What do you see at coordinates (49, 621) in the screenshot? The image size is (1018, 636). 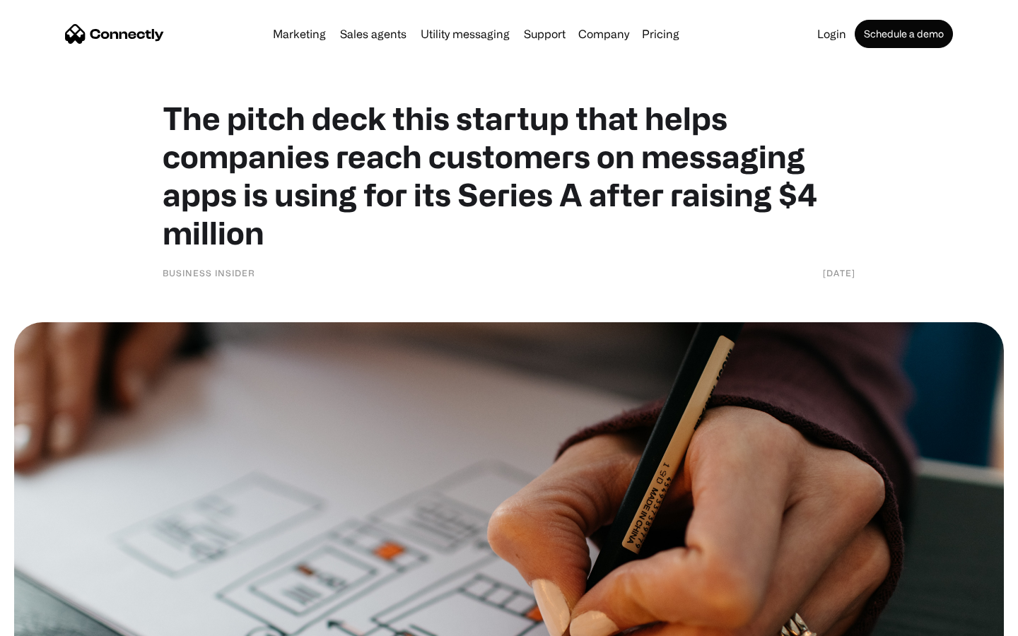 I see `aside: Language selected: English` at bounding box center [49, 621].